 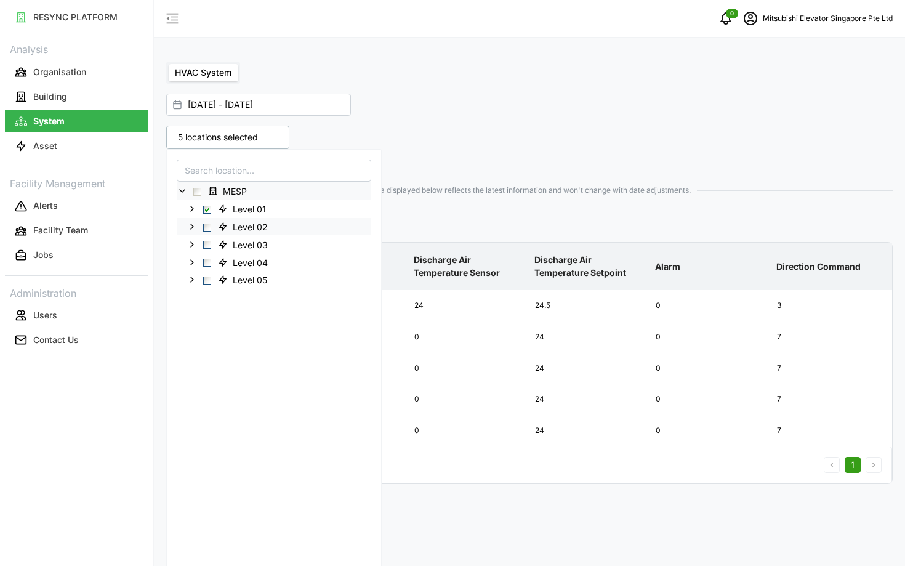 I want to click on p: Contact Us, so click(x=56, y=340).